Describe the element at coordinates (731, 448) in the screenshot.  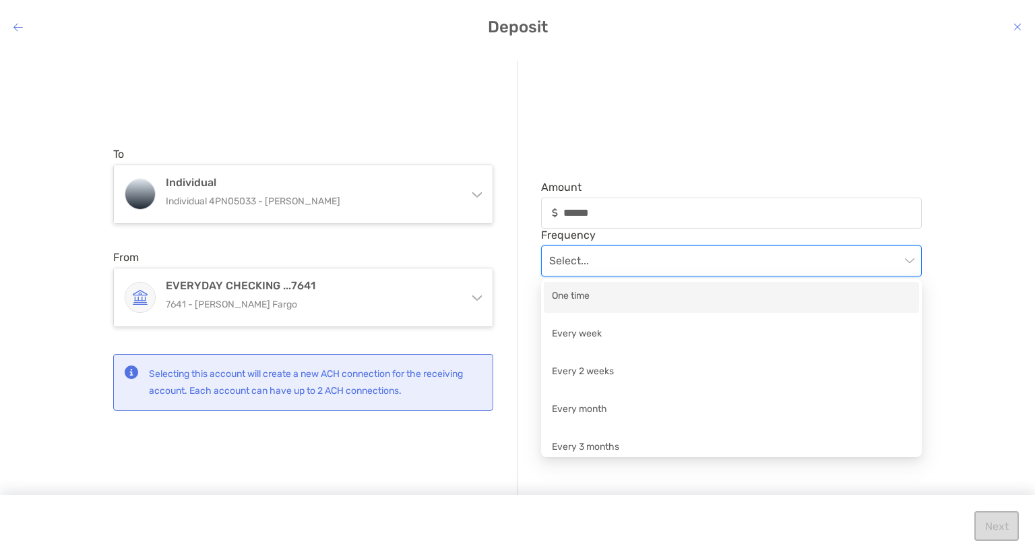
I see `div: Every 3 months` at that location.